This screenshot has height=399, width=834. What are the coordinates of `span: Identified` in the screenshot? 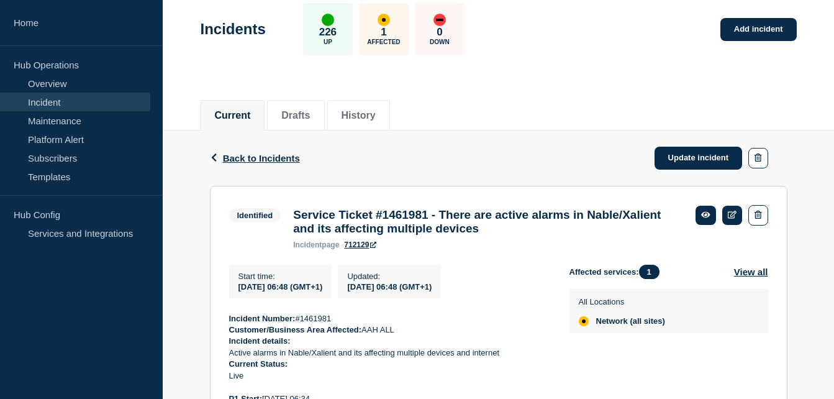 It's located at (255, 215).